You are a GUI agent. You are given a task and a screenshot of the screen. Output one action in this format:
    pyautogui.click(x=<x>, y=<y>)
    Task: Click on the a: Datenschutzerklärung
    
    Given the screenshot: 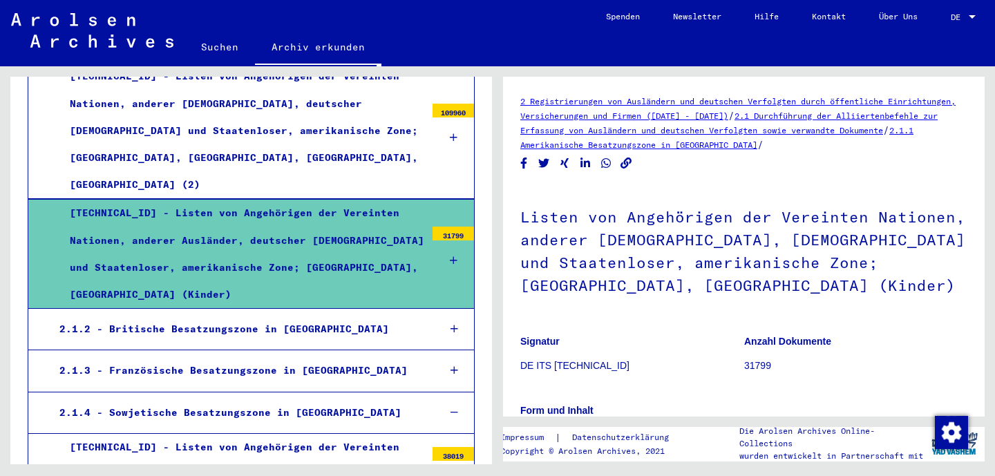 What is the action you would take?
    pyautogui.click(x=623, y=437)
    